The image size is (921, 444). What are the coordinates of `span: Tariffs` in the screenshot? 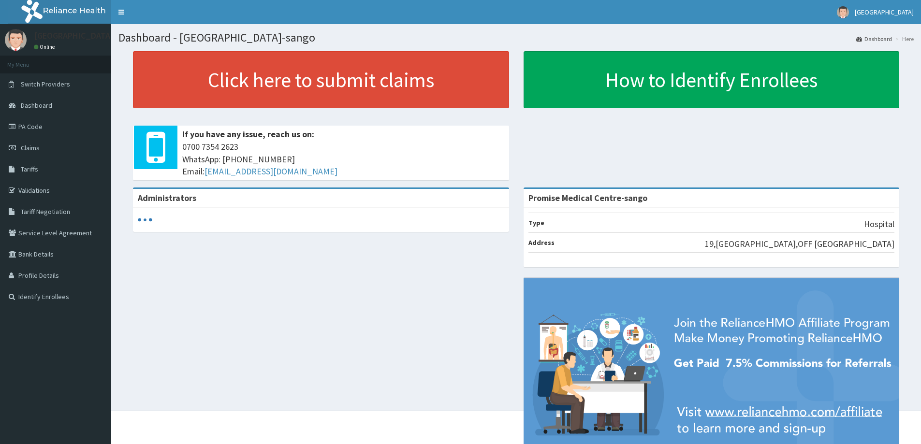 It's located at (29, 169).